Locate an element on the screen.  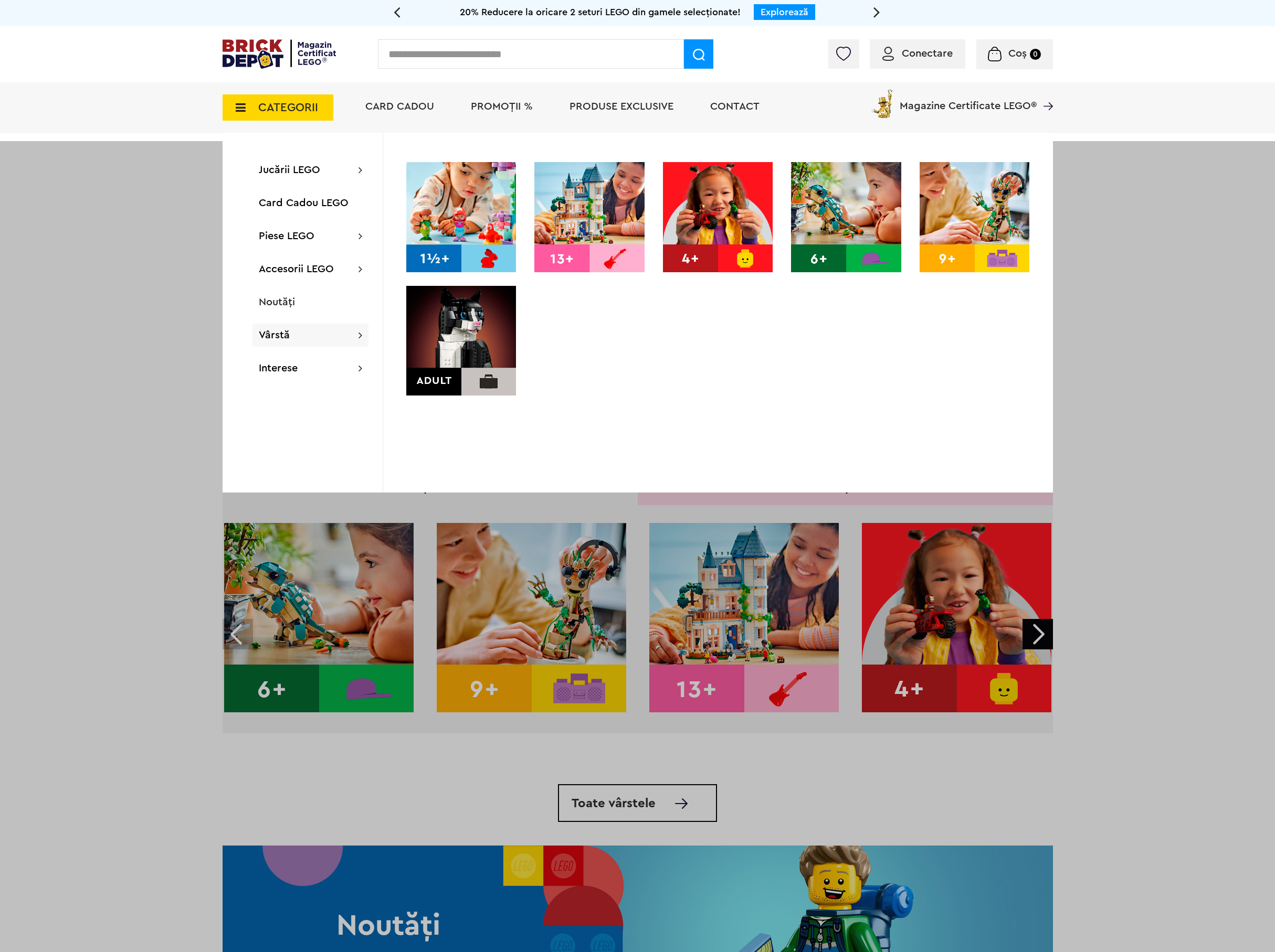
span: Card Cadou is located at coordinates (399, 106).